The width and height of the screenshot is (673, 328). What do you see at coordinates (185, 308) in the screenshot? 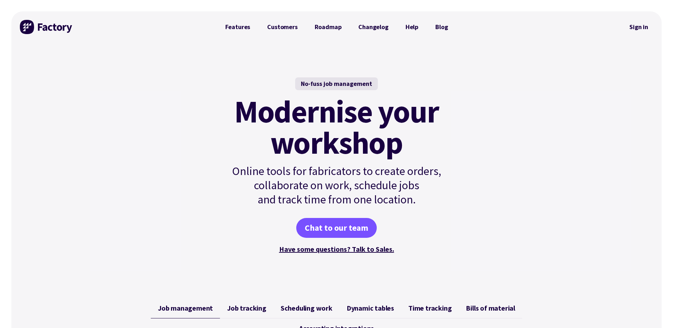
I see `span: Job management` at bounding box center [185, 308].